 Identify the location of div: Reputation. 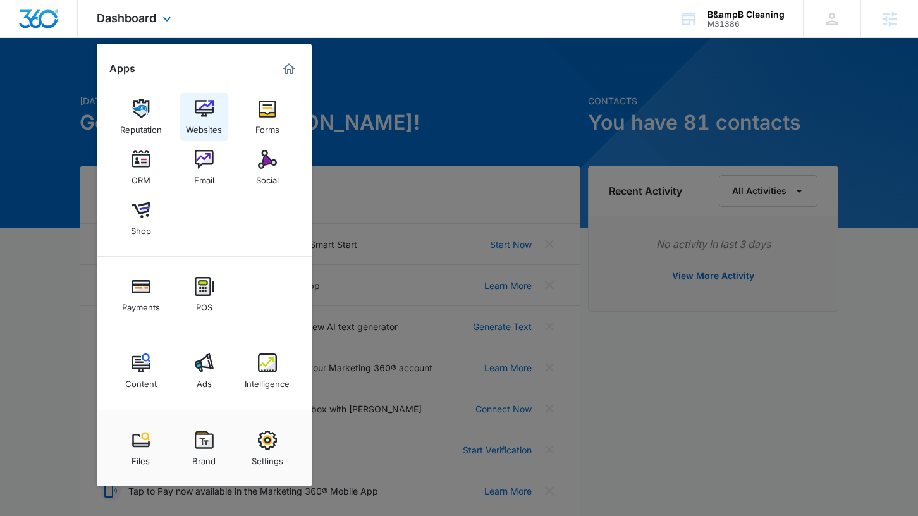
(141, 126).